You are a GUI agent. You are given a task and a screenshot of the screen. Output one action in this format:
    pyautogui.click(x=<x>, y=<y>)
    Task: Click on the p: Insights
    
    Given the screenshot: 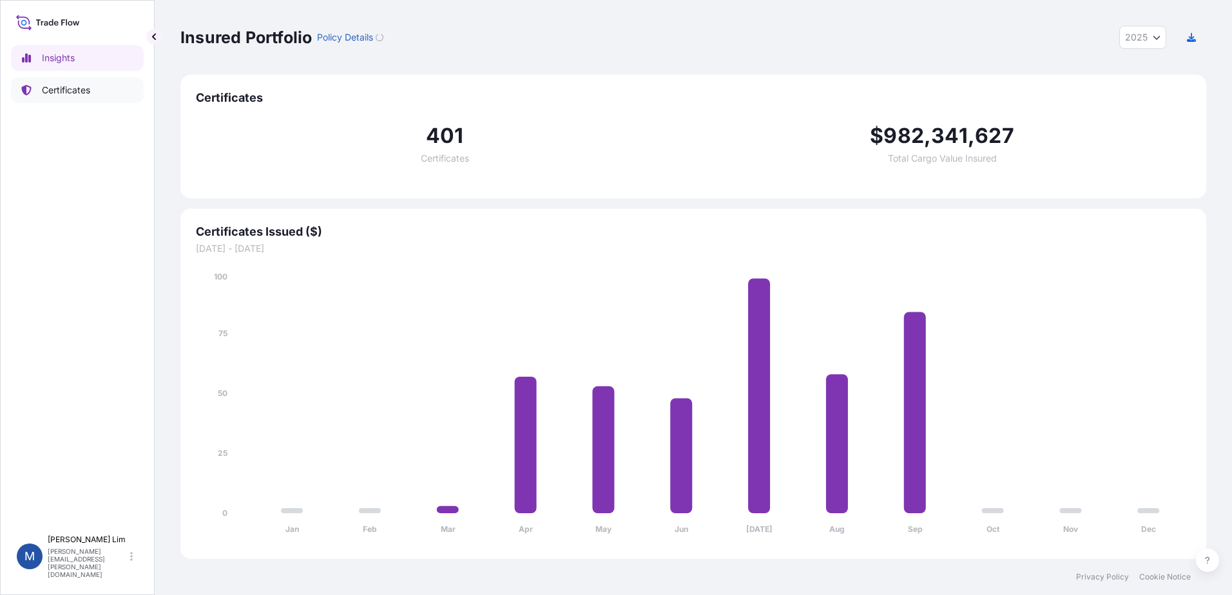 What is the action you would take?
    pyautogui.click(x=58, y=58)
    